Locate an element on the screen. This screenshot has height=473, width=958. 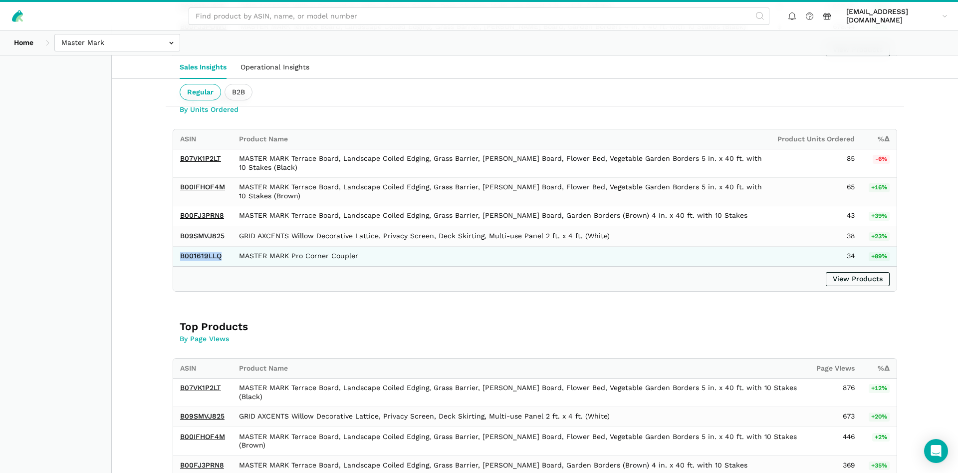
td: 446 is located at coordinates (835, 441).